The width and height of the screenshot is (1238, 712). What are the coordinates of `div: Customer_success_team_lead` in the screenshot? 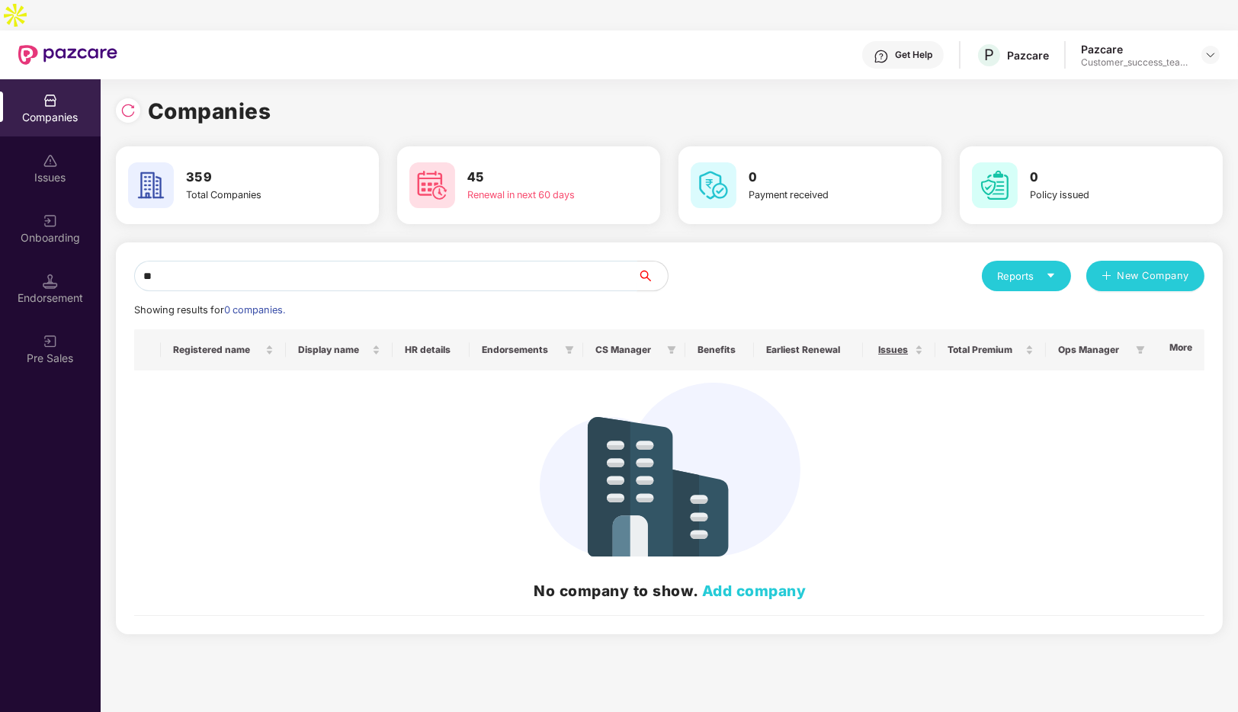 It's located at (1134, 62).